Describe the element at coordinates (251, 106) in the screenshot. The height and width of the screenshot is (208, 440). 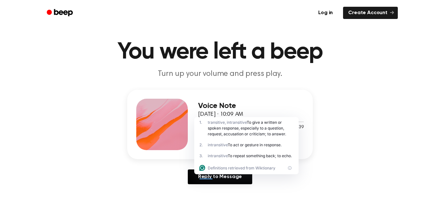
I see `h3: Voice Note` at that location.